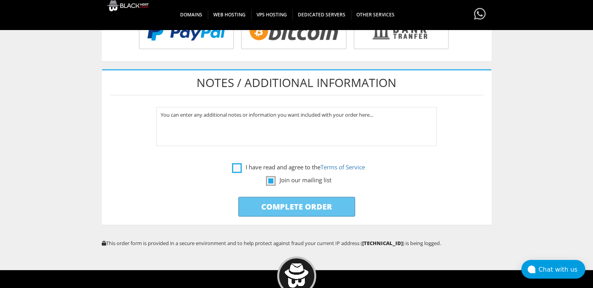  What do you see at coordinates (191, 14) in the screenshot?
I see `span: DOMAINS` at bounding box center [191, 14].